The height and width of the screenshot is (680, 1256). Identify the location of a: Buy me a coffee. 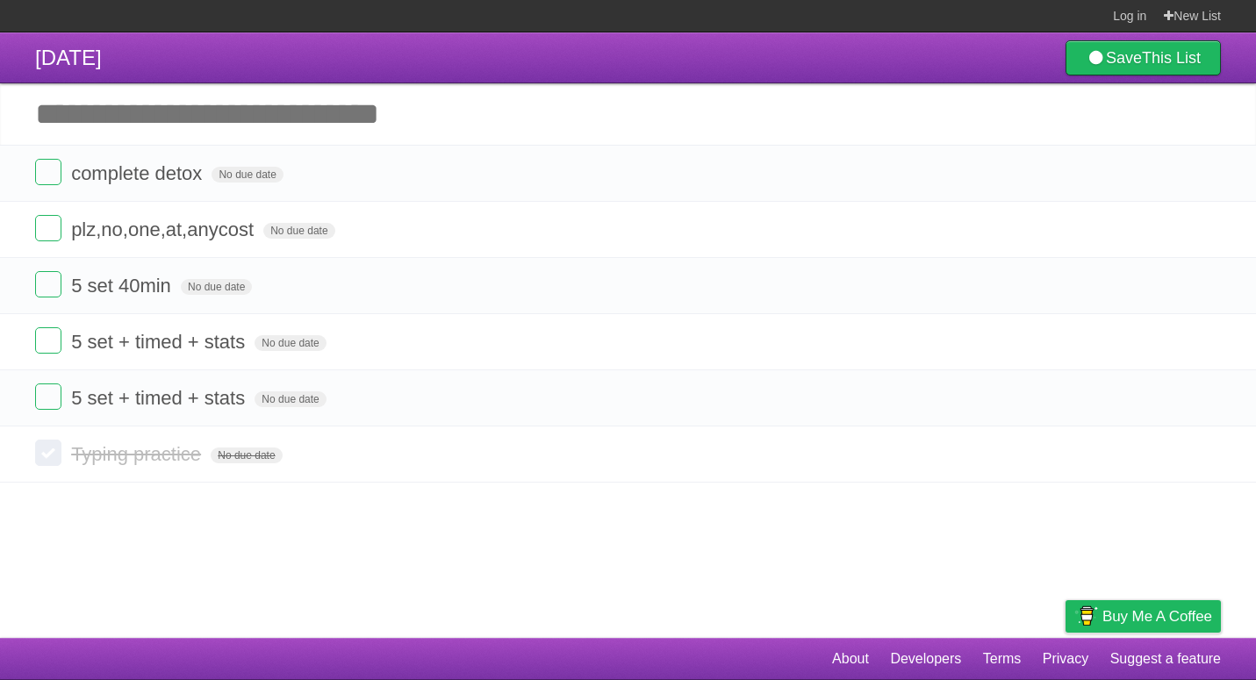
(1142, 616).